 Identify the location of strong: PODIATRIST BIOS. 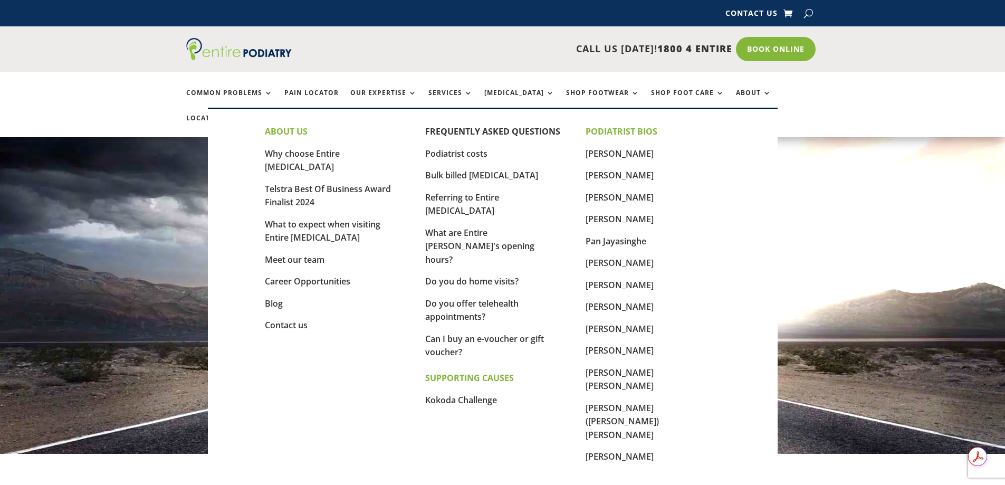
(621, 131).